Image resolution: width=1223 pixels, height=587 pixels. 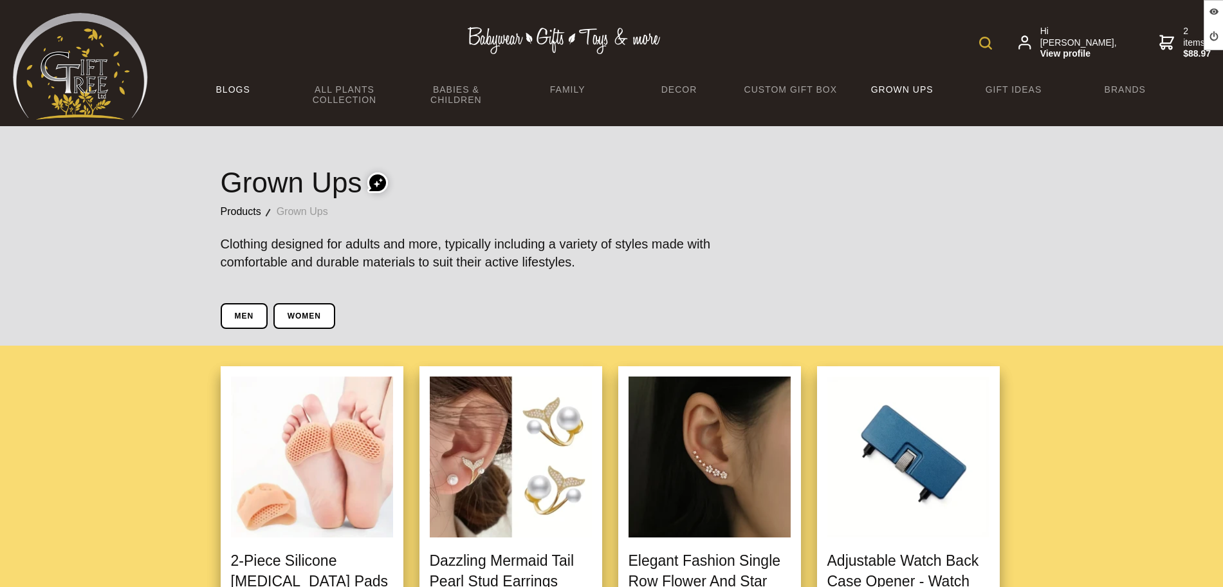 What do you see at coordinates (564, 41) in the screenshot?
I see `img: Babywear - Gifts - Toys & more` at bounding box center [564, 41].